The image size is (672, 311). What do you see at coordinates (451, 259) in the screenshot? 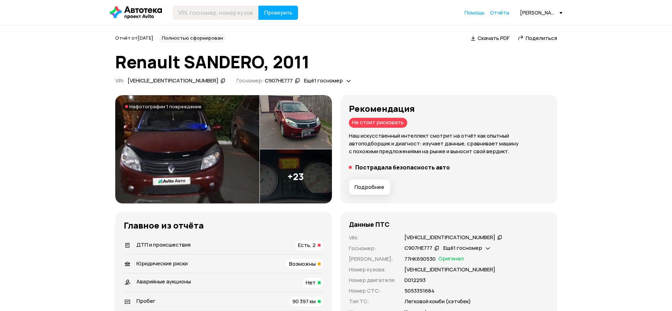
I see `span: Оригинал` at bounding box center [451, 259].